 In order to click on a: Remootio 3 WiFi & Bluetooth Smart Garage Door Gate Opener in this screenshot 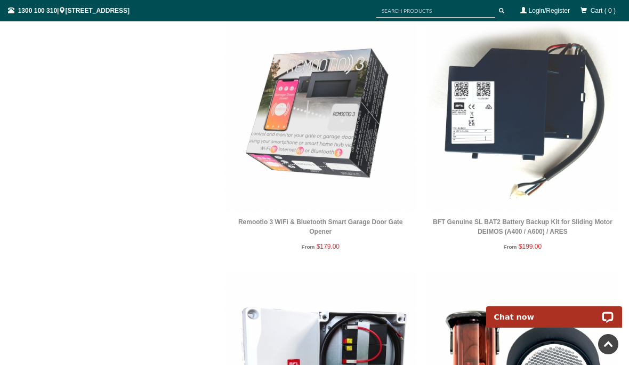, I will do `click(321, 227)`.